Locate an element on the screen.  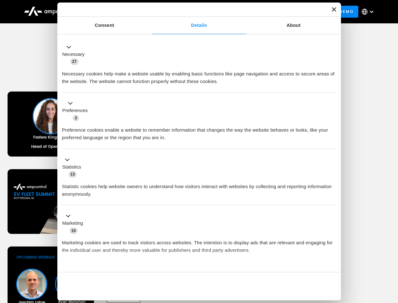
span: 3 is located at coordinates (76, 118).